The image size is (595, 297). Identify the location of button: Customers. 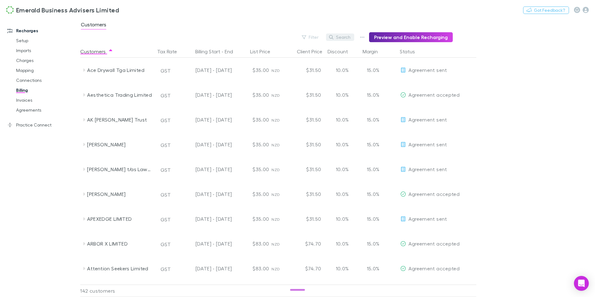
(97, 51).